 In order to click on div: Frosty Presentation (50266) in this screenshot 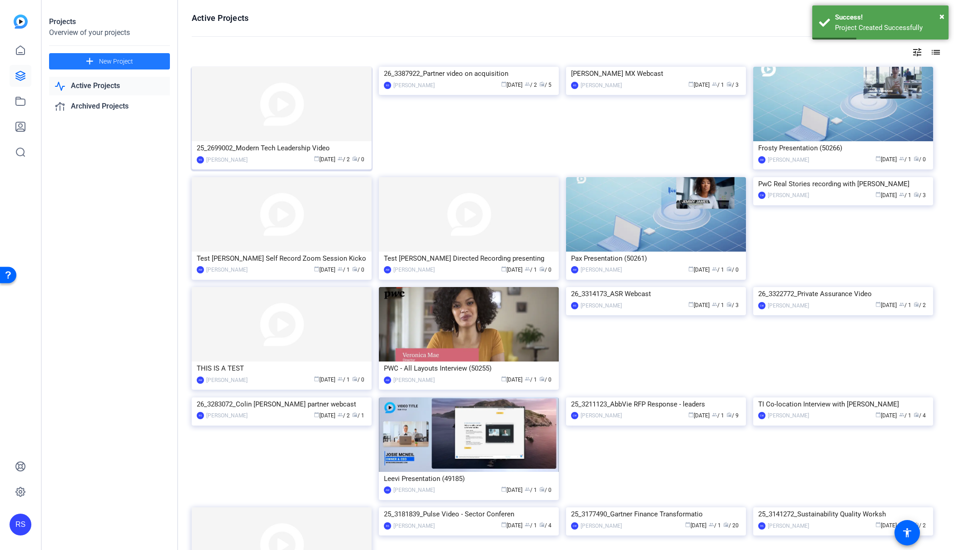, I will do `click(843, 148)`.